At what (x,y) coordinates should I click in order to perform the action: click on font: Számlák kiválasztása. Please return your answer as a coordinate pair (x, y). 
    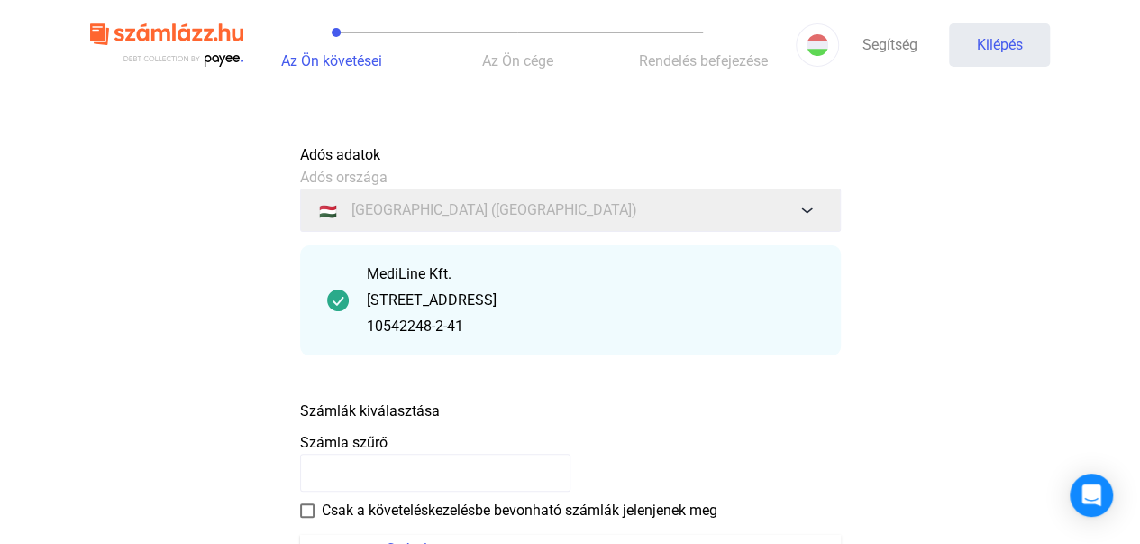
    Looking at the image, I should click on (370, 410).